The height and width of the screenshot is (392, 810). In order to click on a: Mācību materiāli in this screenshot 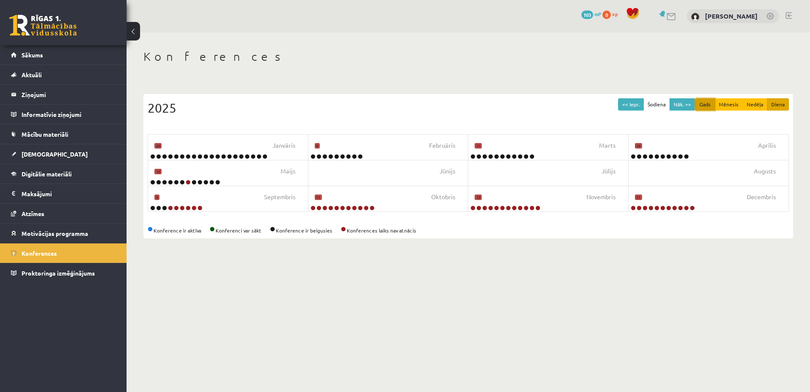, I will do `click(63, 134)`.